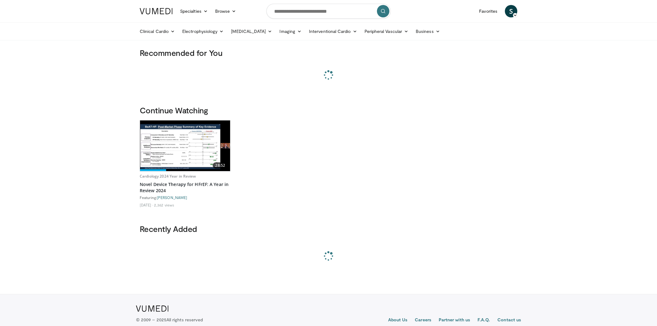 The width and height of the screenshot is (657, 326). I want to click on h3: Continue Watching, so click(329, 110).